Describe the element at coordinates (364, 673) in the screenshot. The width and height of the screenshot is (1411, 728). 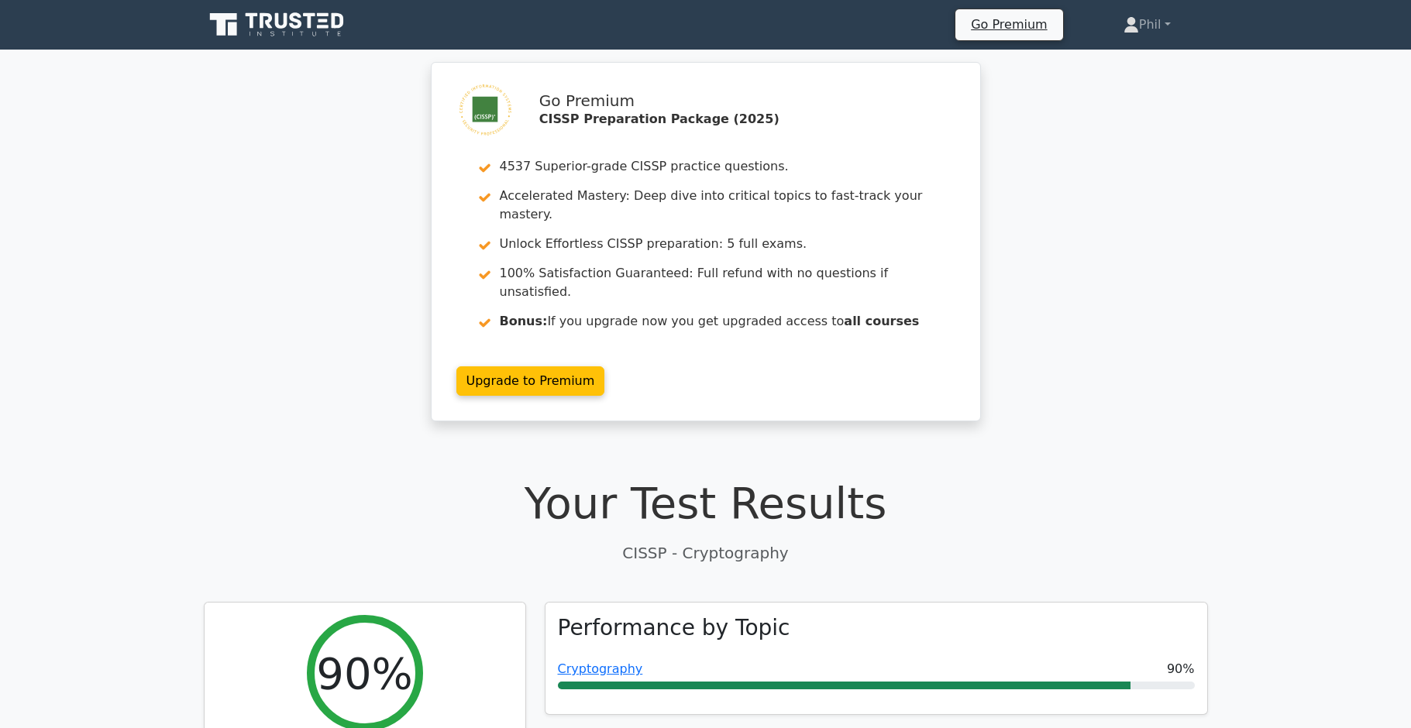
I see `h2: 90%` at that location.